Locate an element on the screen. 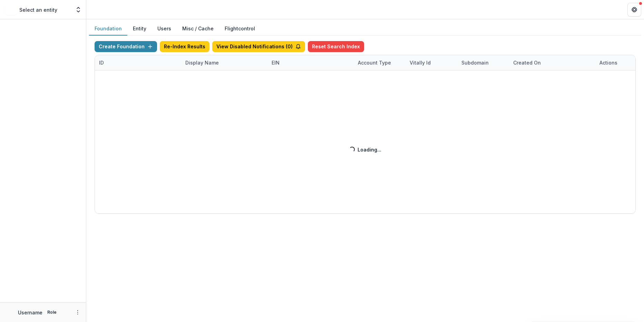  button: Open entity switcher is located at coordinates (78, 10).